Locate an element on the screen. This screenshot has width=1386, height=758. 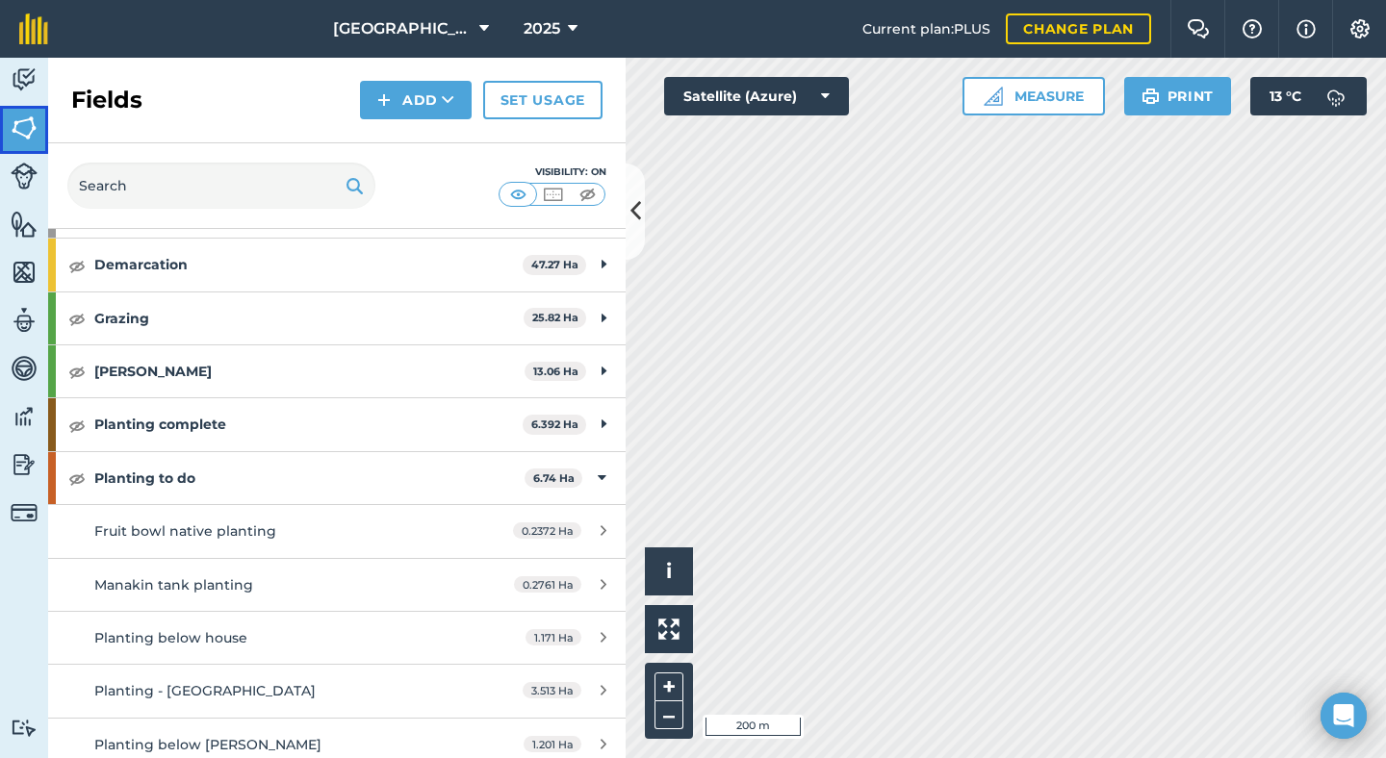
strong: 13.06 Ha is located at coordinates (555, 372).